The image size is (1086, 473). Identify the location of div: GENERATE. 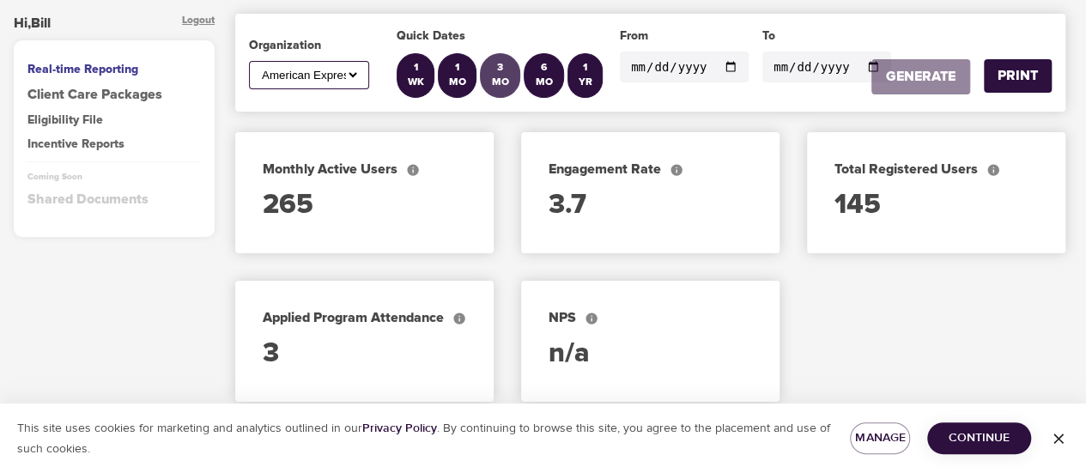
(920, 76).